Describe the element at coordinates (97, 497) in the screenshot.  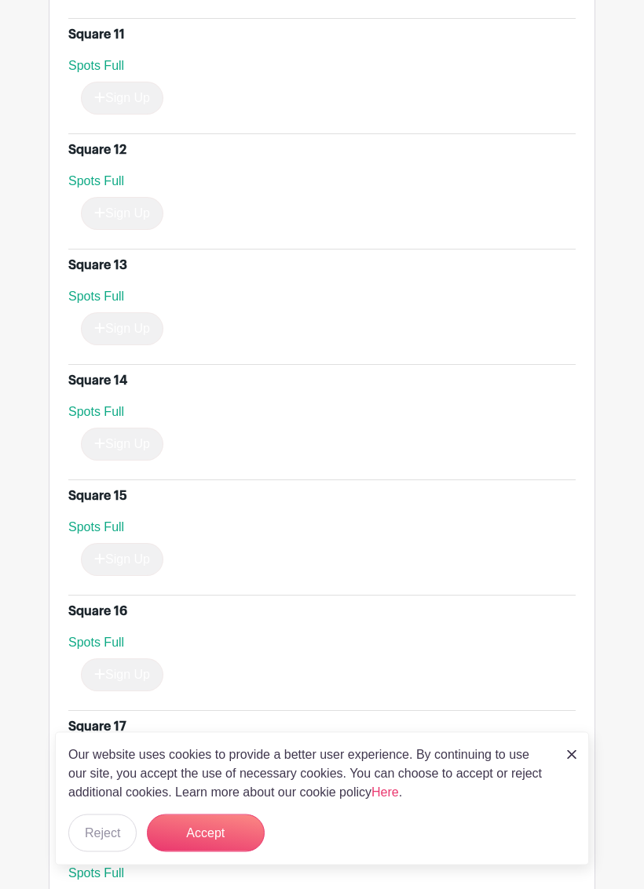
I see `div: Square 15` at that location.